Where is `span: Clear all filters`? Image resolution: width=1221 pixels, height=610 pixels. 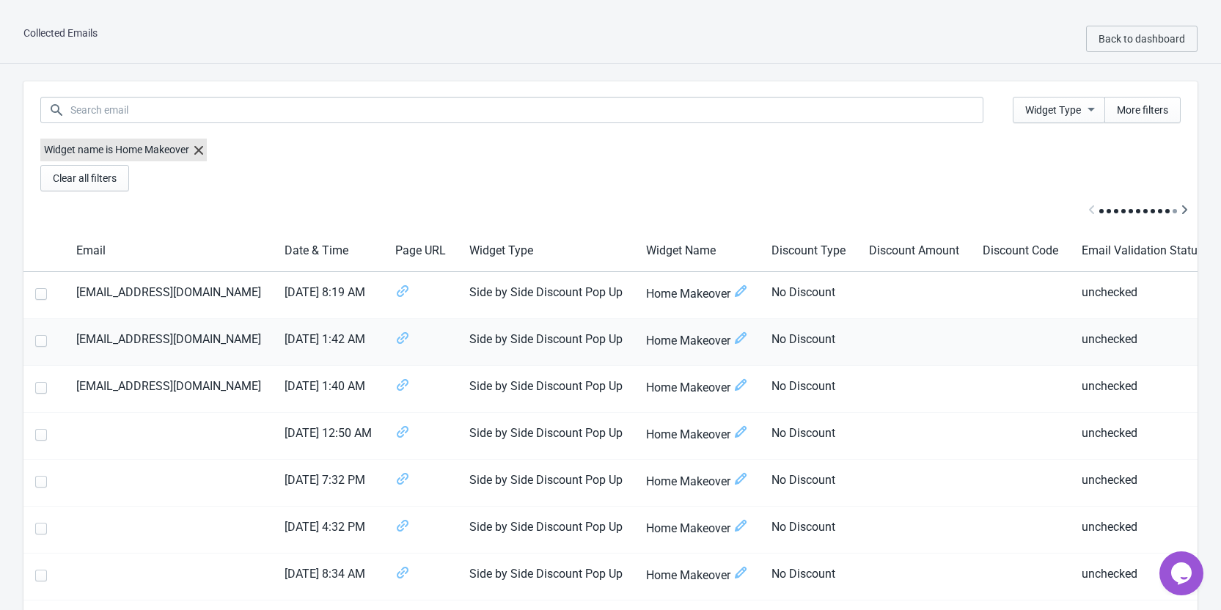 span: Clear all filters is located at coordinates (84, 178).